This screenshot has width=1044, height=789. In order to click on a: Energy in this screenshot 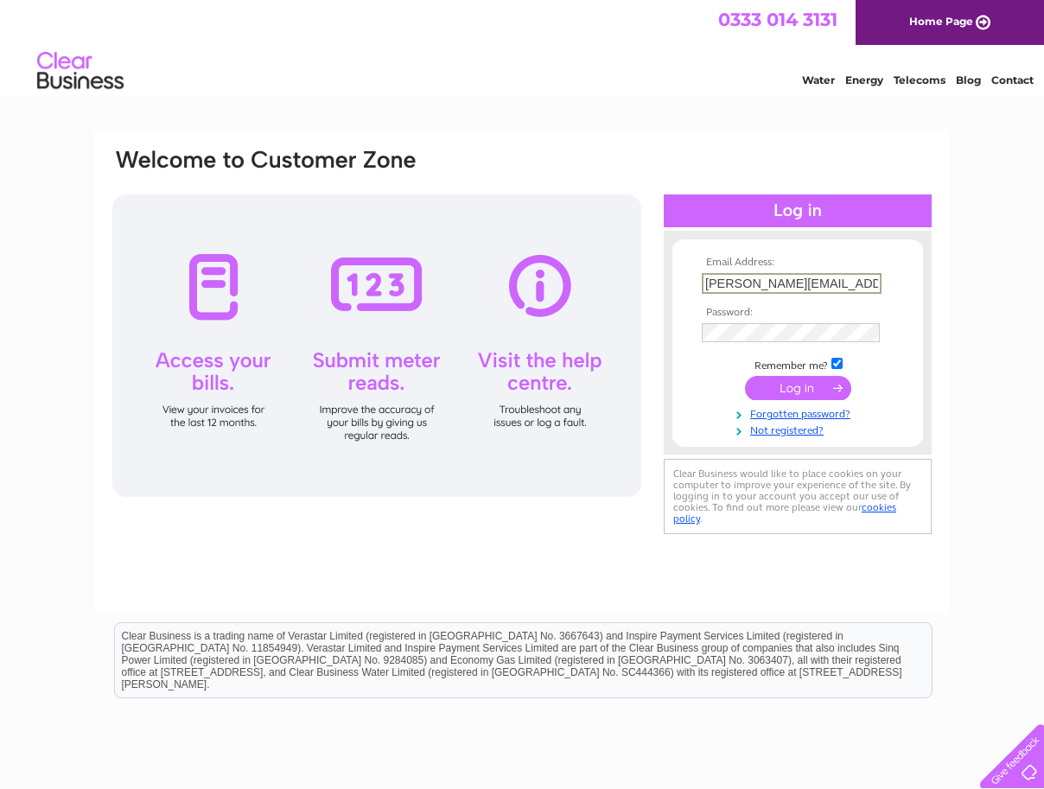, I will do `click(864, 80)`.